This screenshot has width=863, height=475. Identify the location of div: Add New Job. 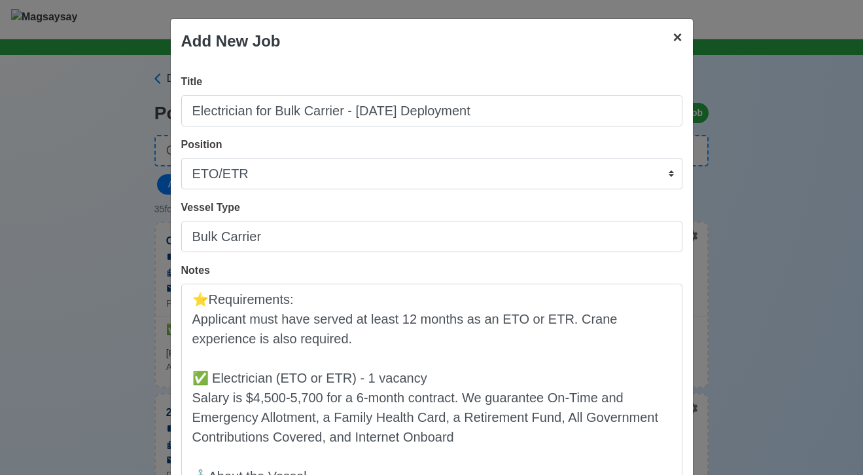
(231, 41).